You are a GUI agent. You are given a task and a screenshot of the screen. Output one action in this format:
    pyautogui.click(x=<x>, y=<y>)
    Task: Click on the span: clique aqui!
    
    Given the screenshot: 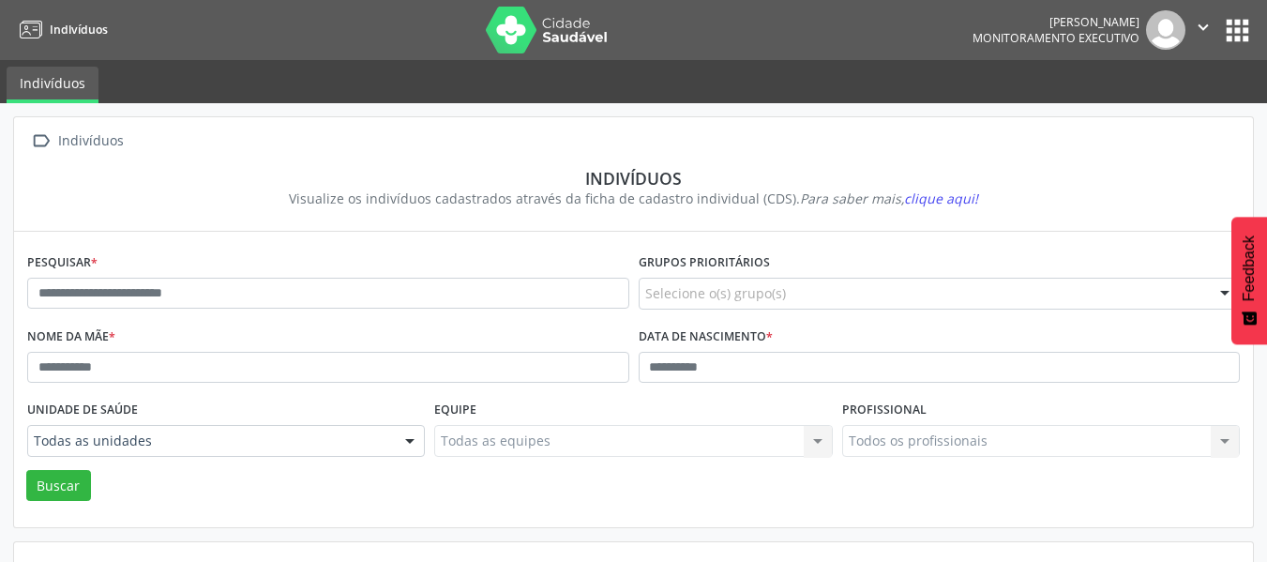 What is the action you would take?
    pyautogui.click(x=941, y=198)
    